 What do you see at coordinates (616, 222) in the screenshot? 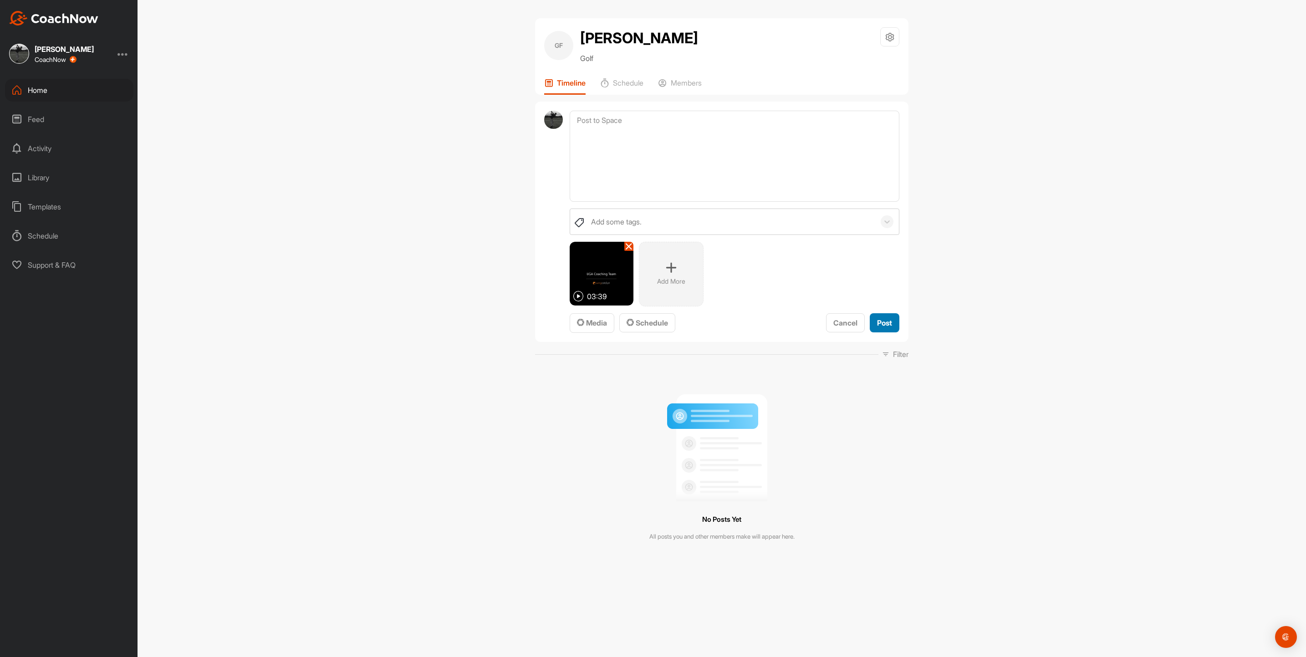
I see `div: Add some tags.` at bounding box center [616, 222].